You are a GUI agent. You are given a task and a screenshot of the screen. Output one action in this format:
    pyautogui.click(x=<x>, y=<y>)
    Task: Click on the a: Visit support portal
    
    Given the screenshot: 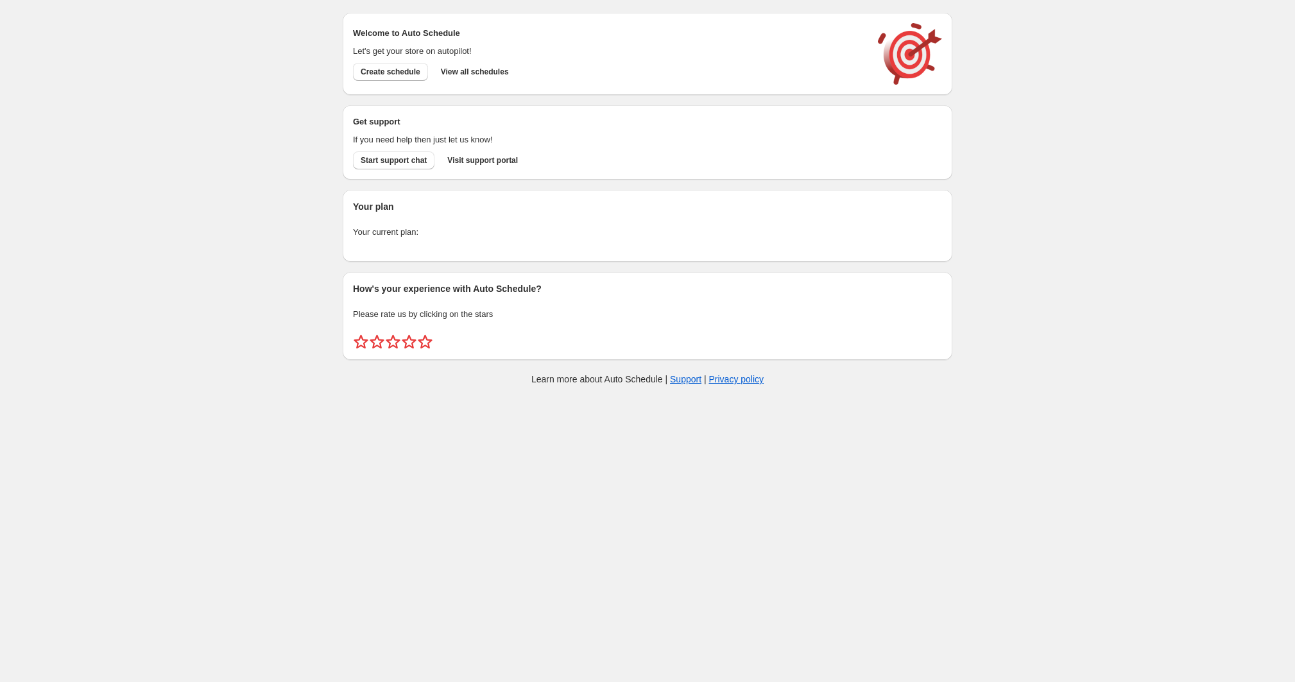 What is the action you would take?
    pyautogui.click(x=483, y=160)
    